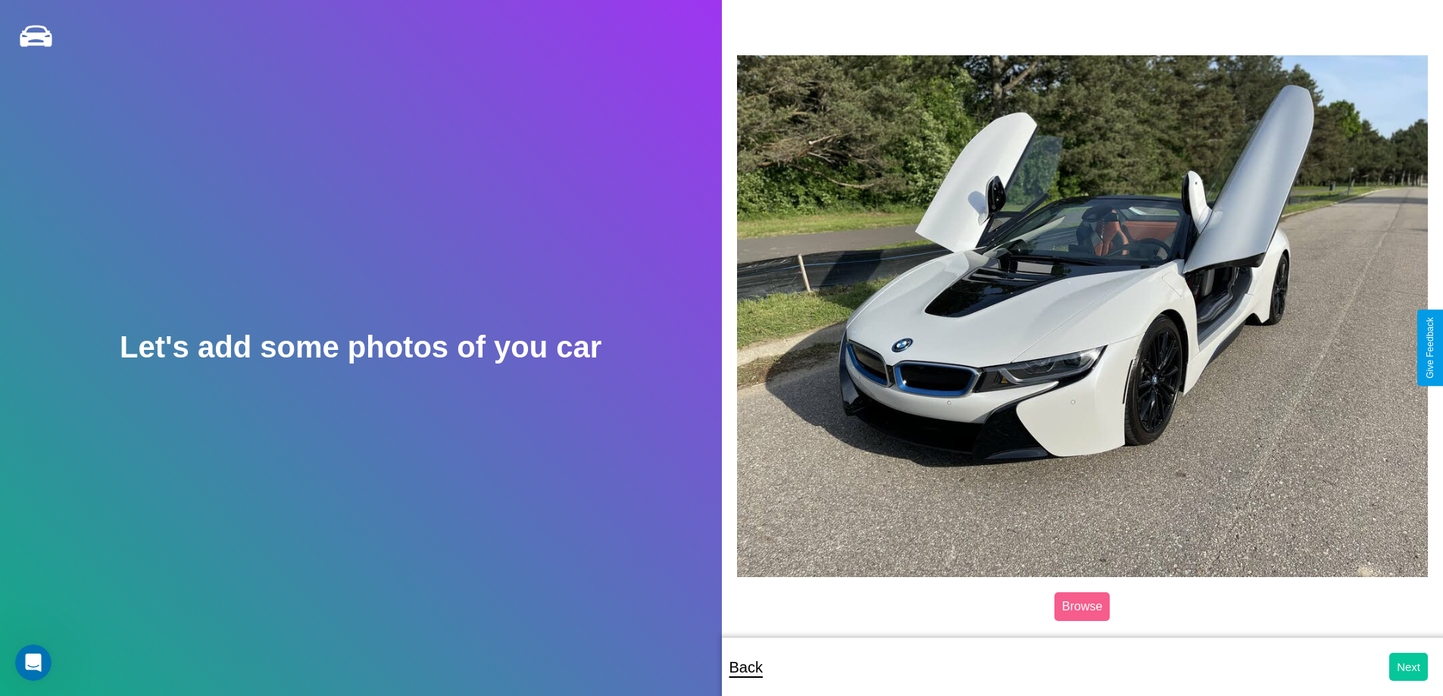 The image size is (1443, 696). I want to click on label: Browse, so click(1081, 607).